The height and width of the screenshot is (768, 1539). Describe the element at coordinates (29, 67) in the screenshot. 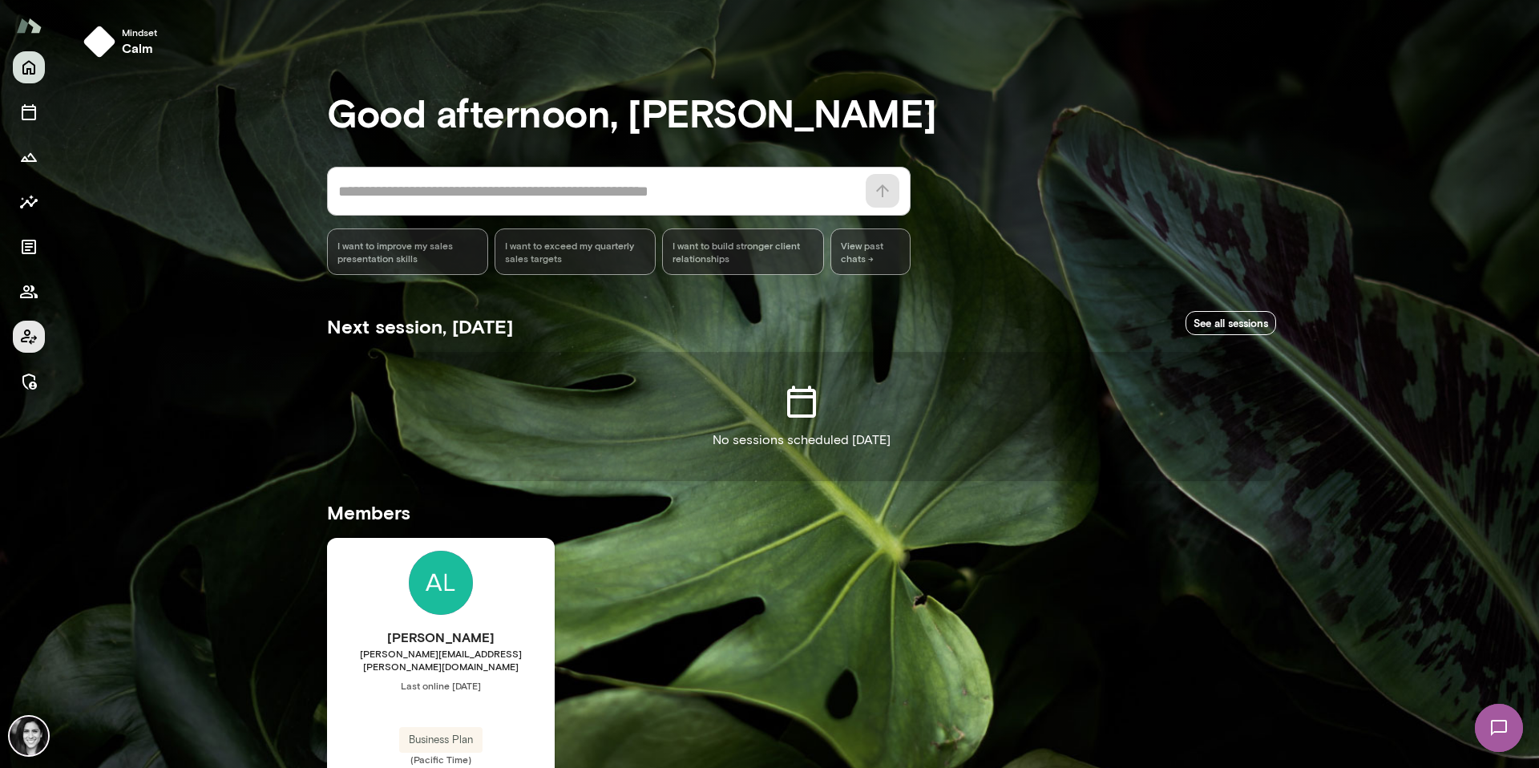

I see `button: Home` at that location.